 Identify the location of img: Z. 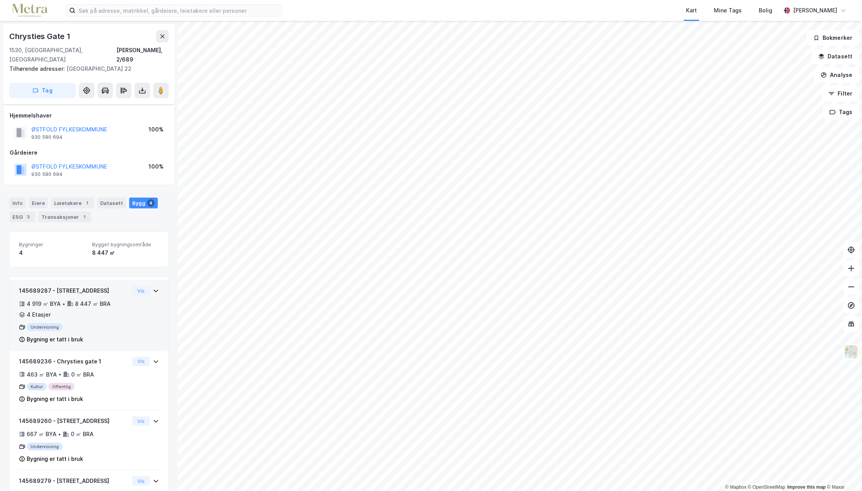
(851, 352).